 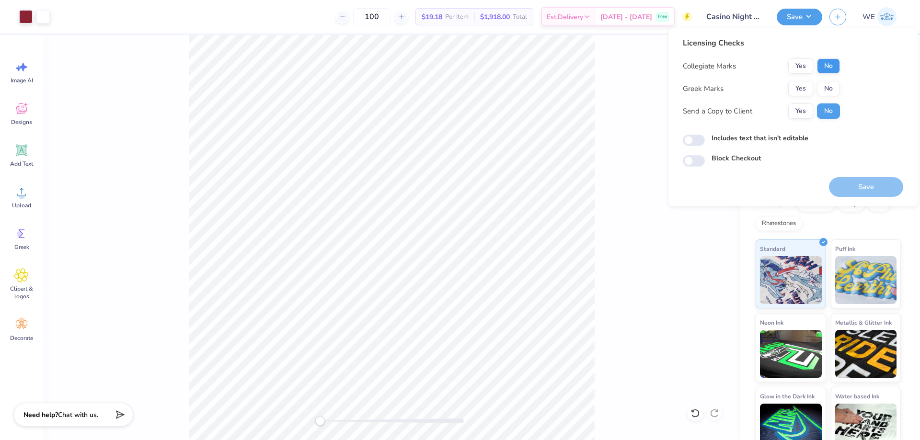 I want to click on span: Standard, so click(x=772, y=249).